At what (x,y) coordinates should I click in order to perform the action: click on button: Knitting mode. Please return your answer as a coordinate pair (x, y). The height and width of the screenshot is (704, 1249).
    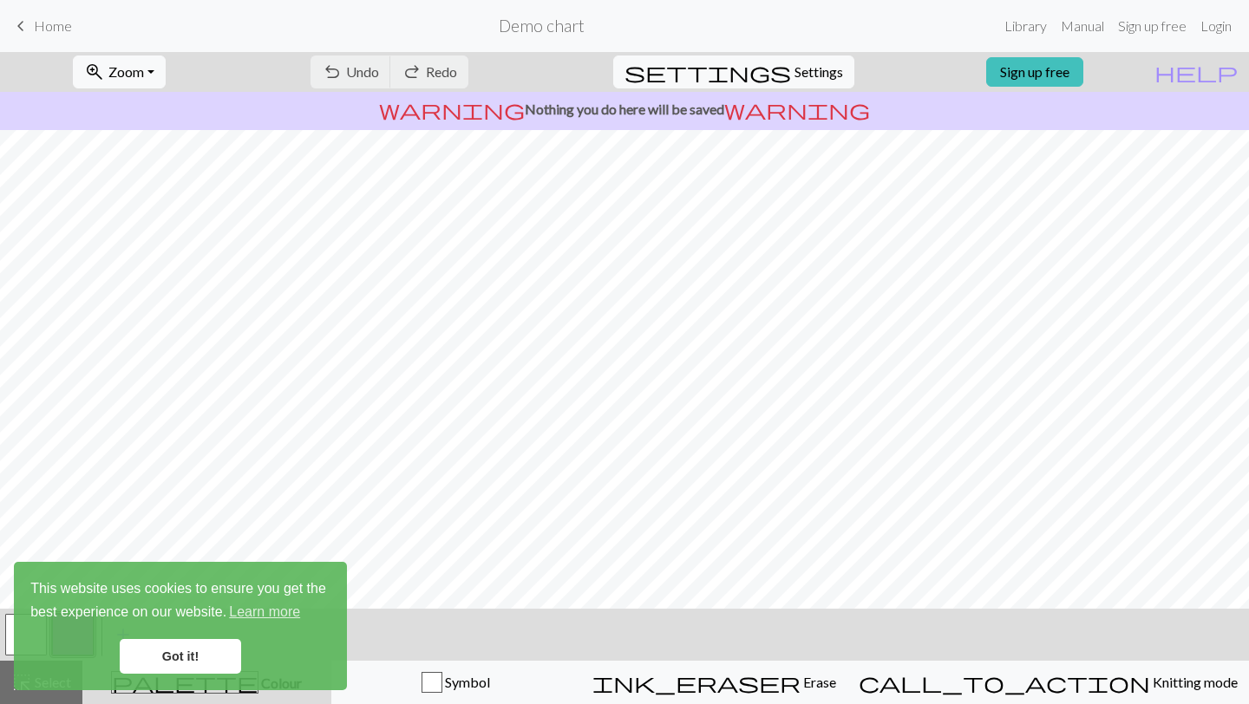
    Looking at the image, I should click on (1048, 682).